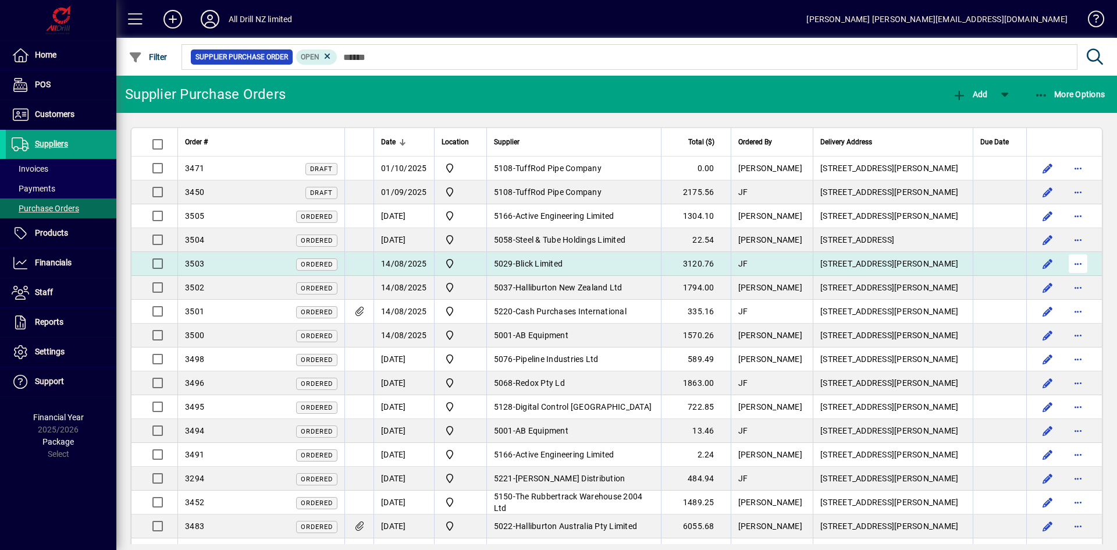 This screenshot has width=1117, height=550. I want to click on span: Location, so click(455, 142).